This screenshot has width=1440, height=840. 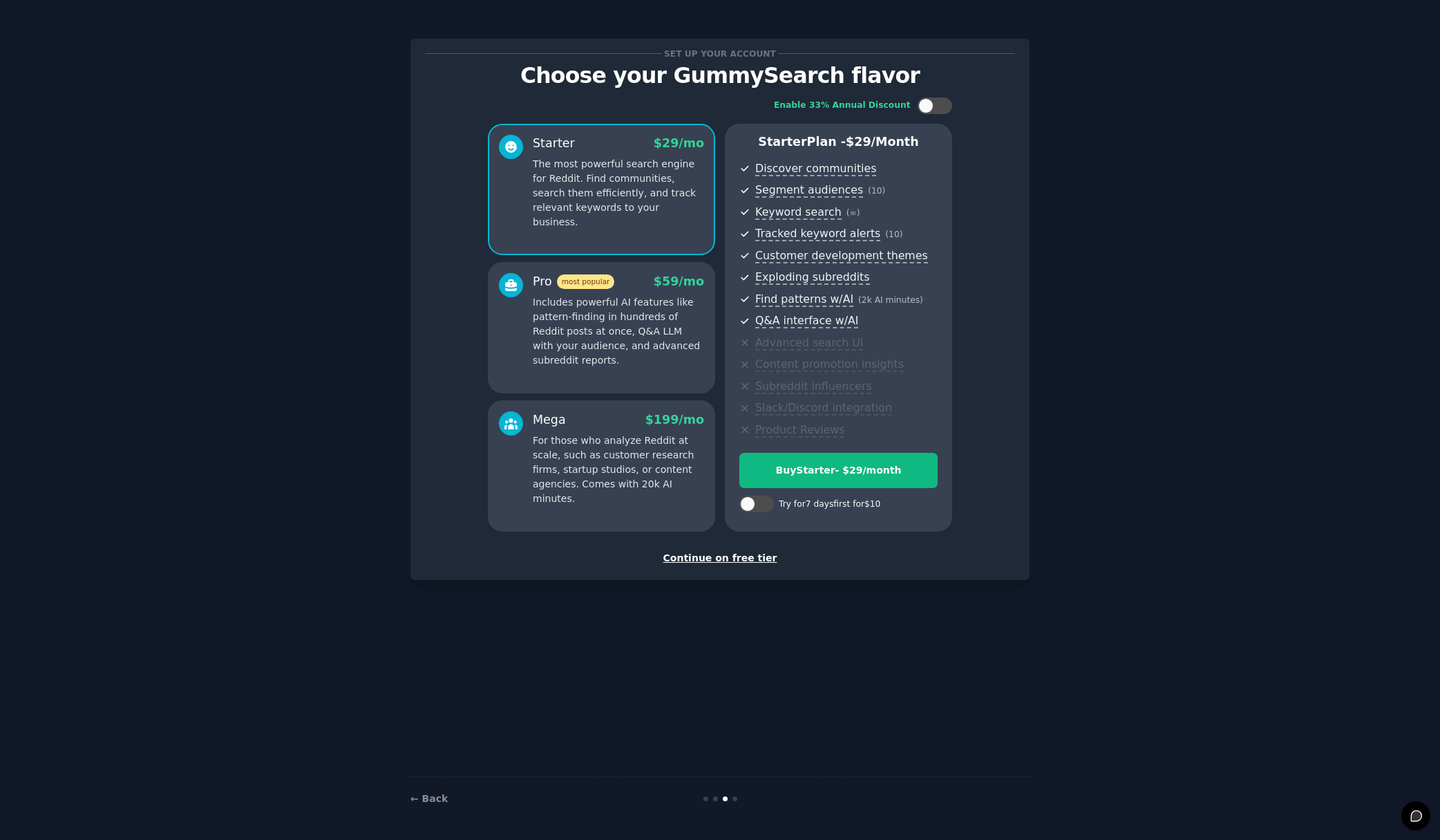 What do you see at coordinates (678, 143) in the screenshot?
I see `span: $ 29 /mo` at bounding box center [678, 143].